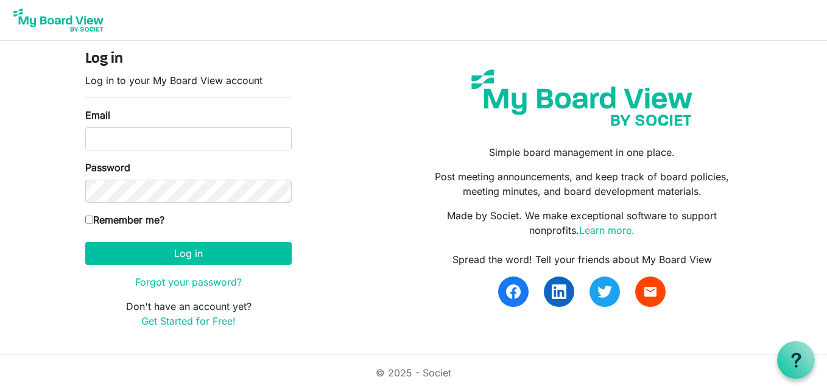 The image size is (827, 391). I want to click on h4: Log in, so click(188, 59).